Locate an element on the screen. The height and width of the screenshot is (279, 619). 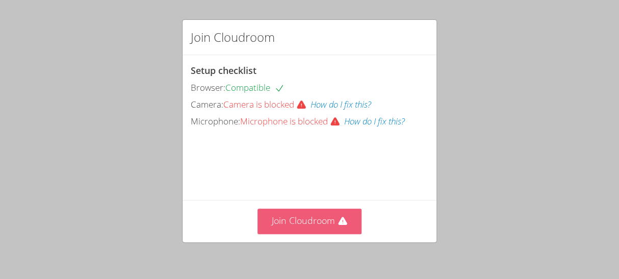
button: Join Cloudroom is located at coordinates (310, 221).